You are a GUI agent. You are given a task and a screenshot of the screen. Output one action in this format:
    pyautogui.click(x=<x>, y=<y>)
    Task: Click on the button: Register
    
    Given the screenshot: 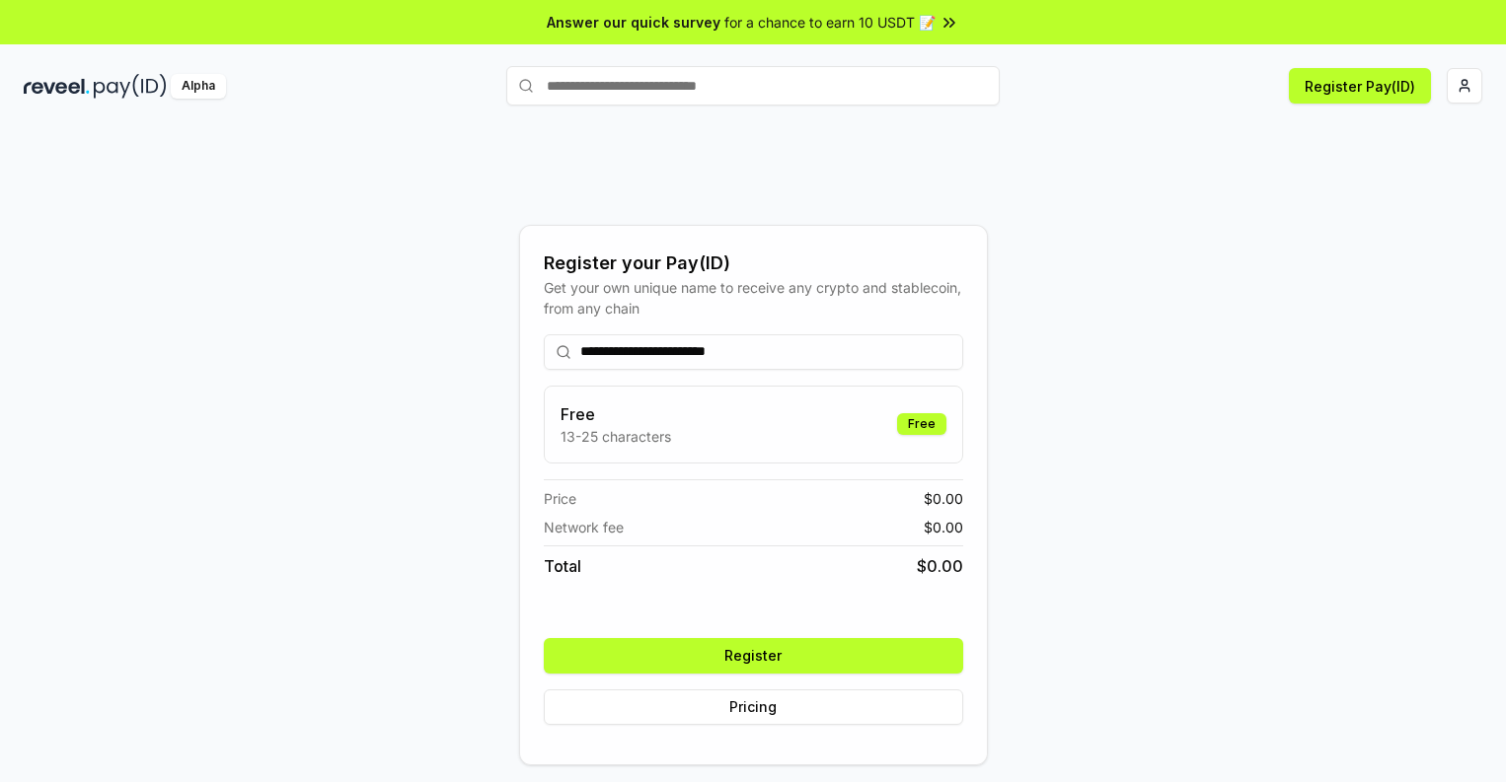 What is the action you would take?
    pyautogui.click(x=753, y=656)
    